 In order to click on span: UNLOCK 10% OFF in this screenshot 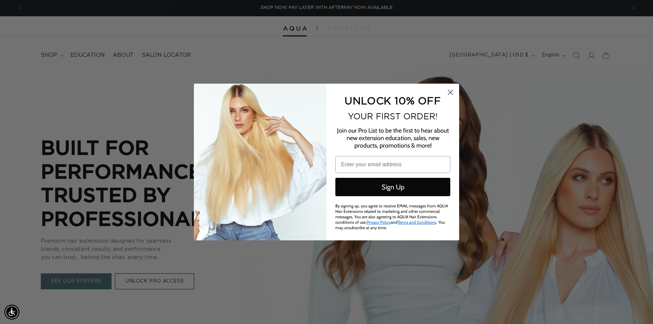, I will do `click(393, 100)`.